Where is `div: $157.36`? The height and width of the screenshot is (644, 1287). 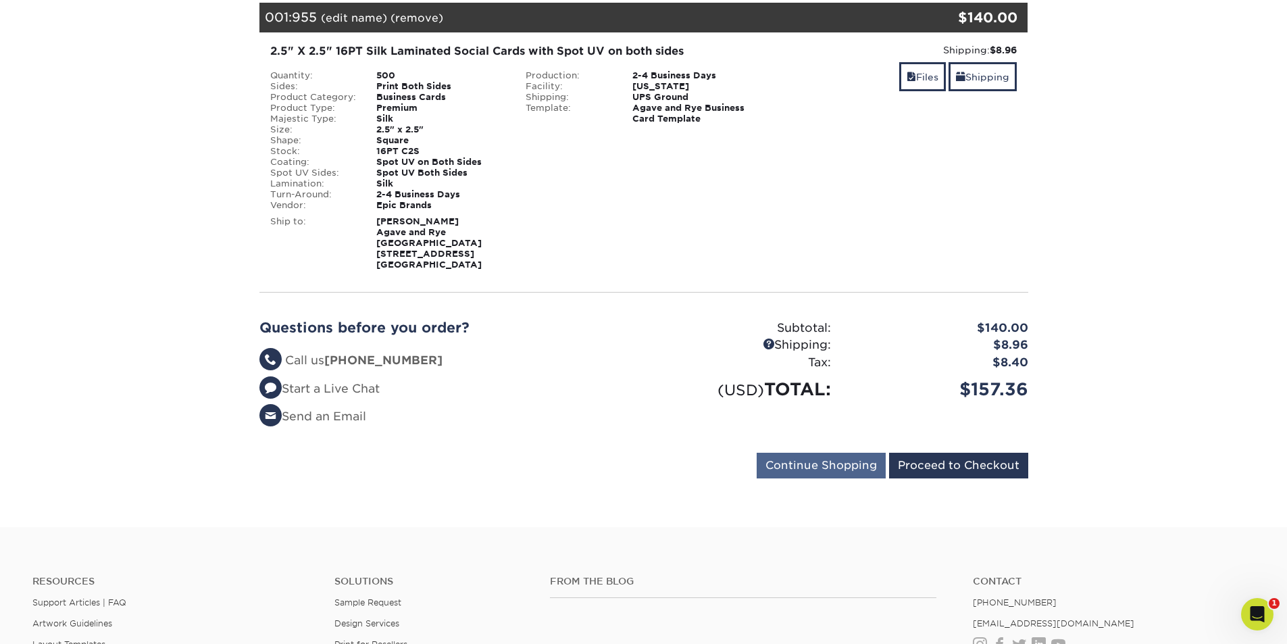
div: $157.36 is located at coordinates (940, 389).